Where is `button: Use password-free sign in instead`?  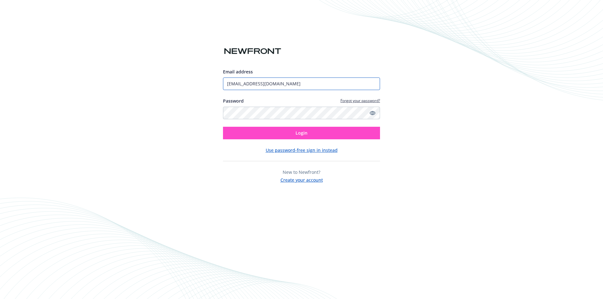 button: Use password-free sign in instead is located at coordinates (301, 150).